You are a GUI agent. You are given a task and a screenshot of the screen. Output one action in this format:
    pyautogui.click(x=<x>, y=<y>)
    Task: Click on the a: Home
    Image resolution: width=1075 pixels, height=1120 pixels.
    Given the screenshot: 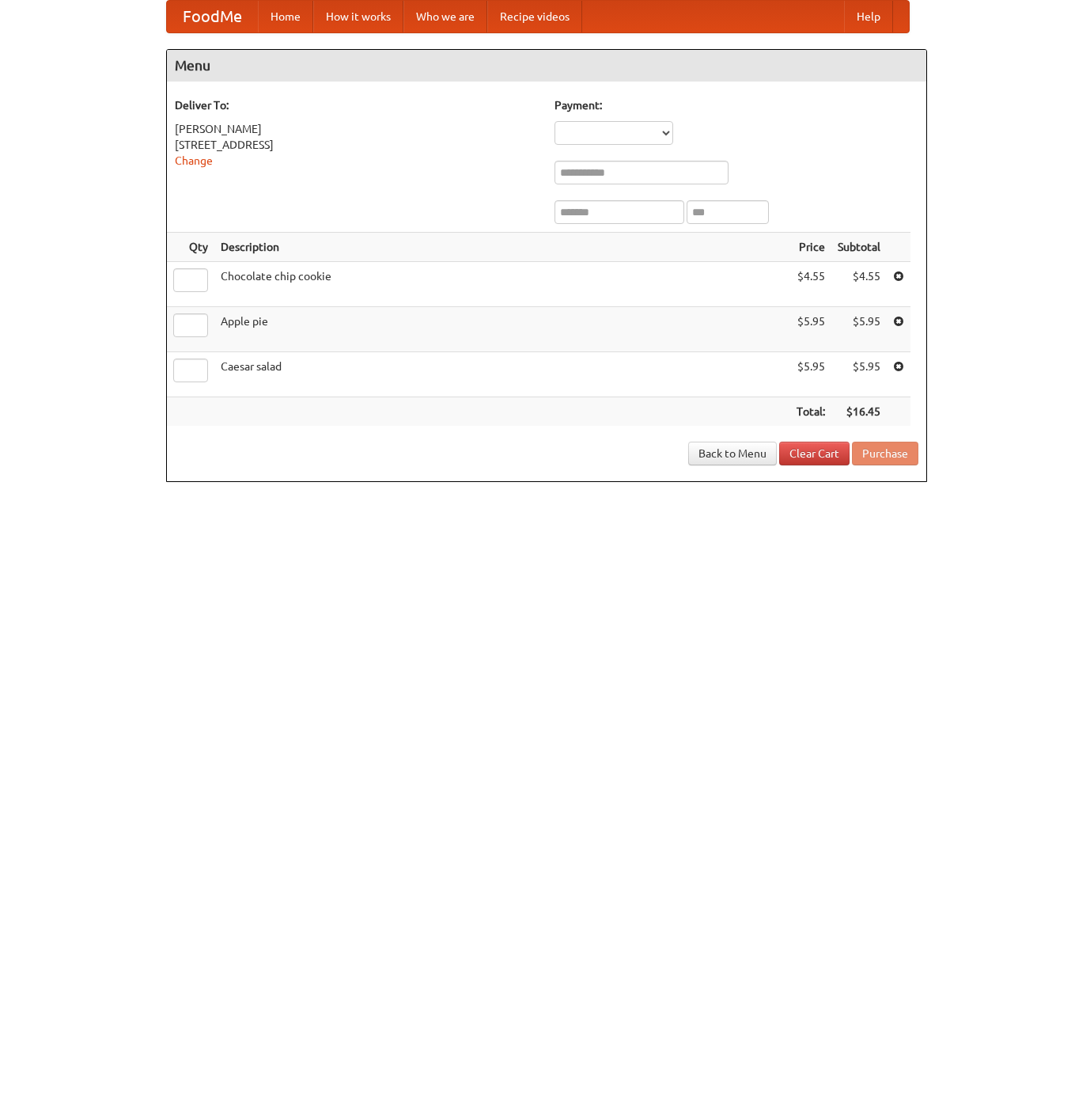 What is the action you would take?
    pyautogui.click(x=285, y=17)
    